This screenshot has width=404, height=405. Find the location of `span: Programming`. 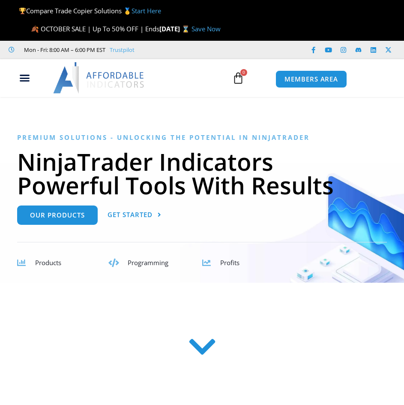

span: Programming is located at coordinates (148, 262).